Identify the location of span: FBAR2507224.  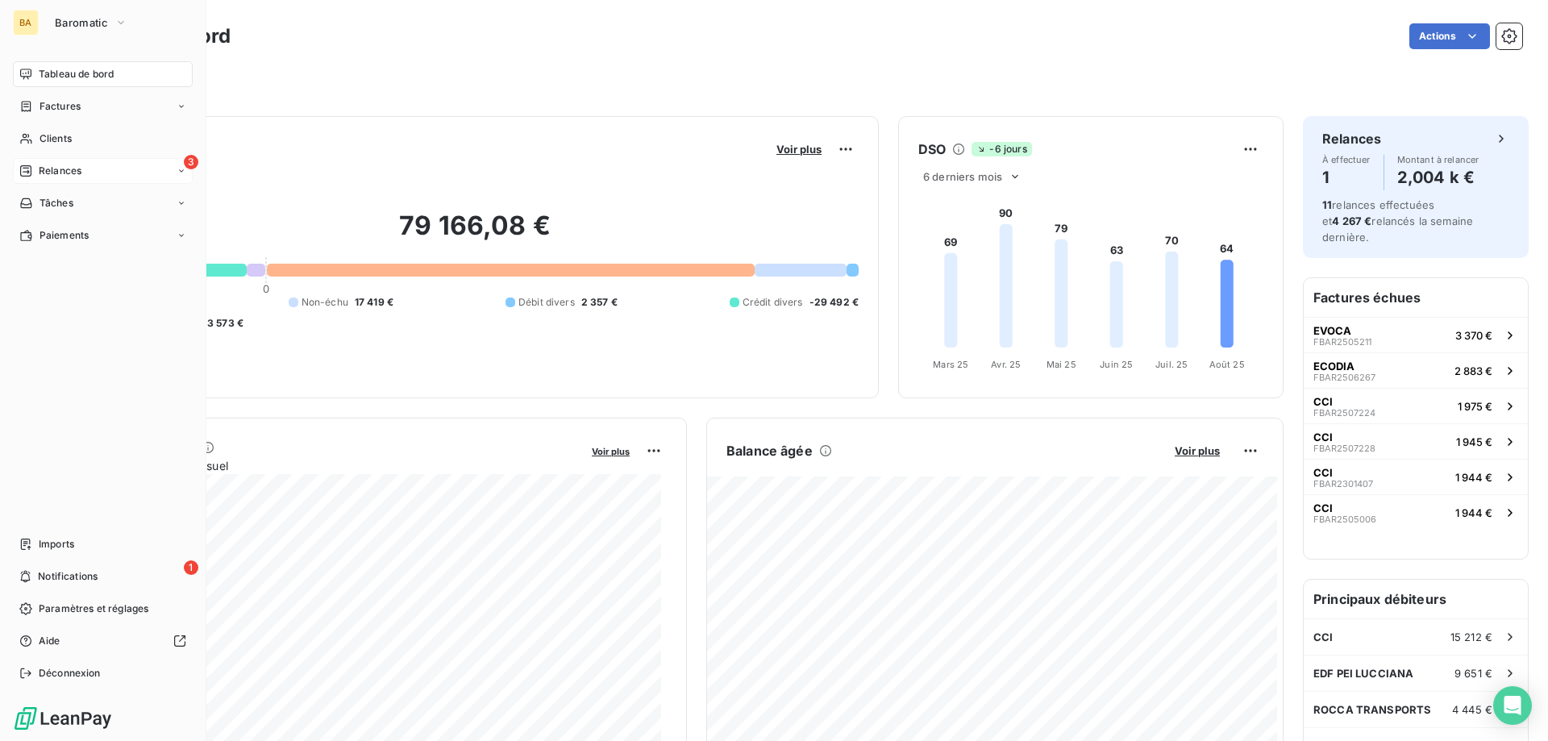
(1344, 413).